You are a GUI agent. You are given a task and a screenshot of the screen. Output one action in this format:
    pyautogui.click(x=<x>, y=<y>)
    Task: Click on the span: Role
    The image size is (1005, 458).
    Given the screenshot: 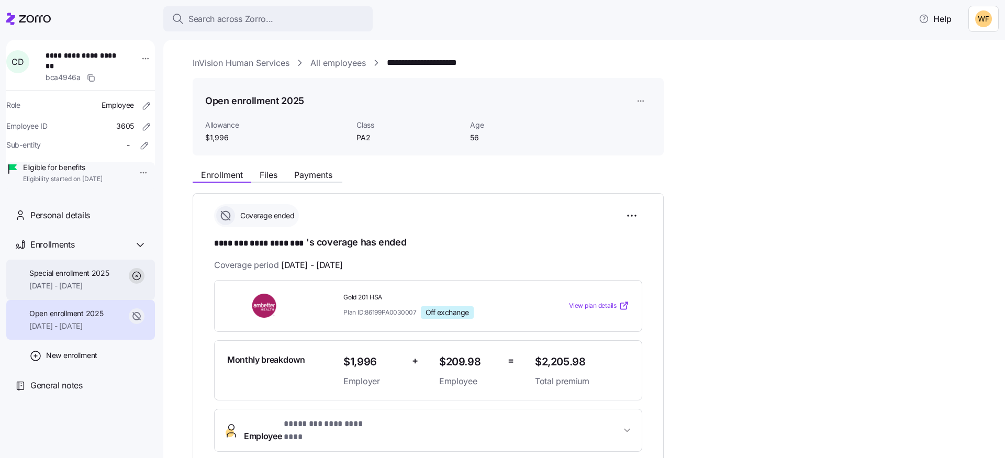 What is the action you would take?
    pyautogui.click(x=13, y=105)
    